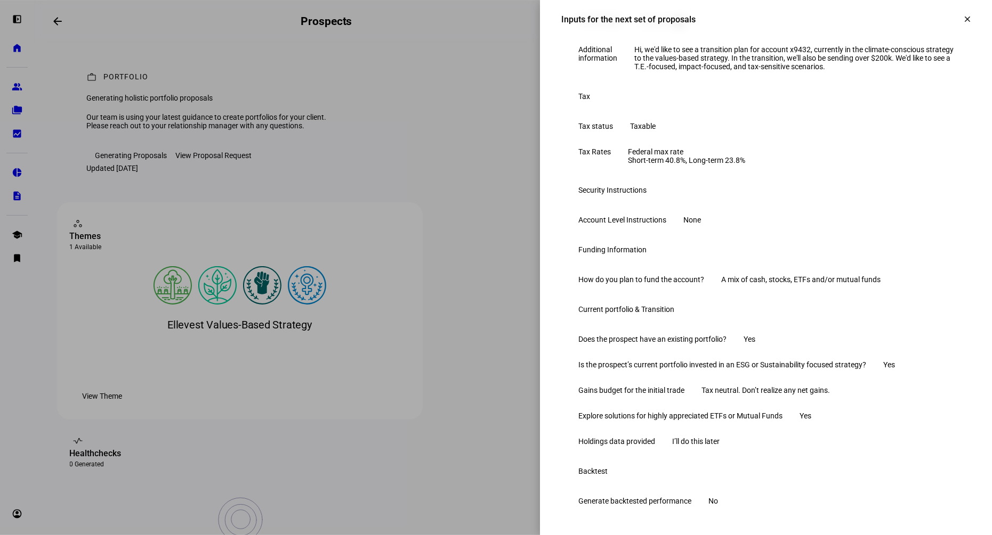 Image resolution: width=992 pixels, height=535 pixels. Describe the element at coordinates (713, 501) in the screenshot. I see `div: No` at that location.